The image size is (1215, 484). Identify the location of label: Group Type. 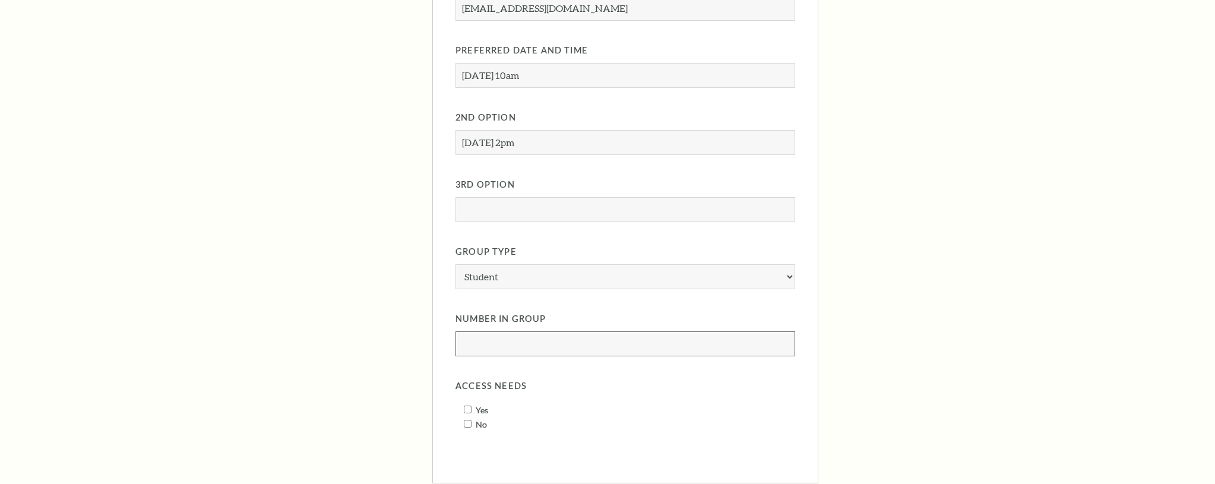
(625, 252).